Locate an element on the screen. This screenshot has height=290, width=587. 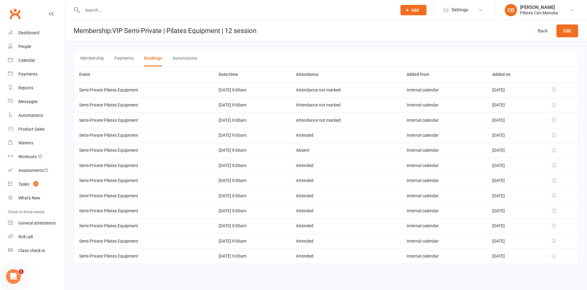
span: 1 is located at coordinates (21, 272).